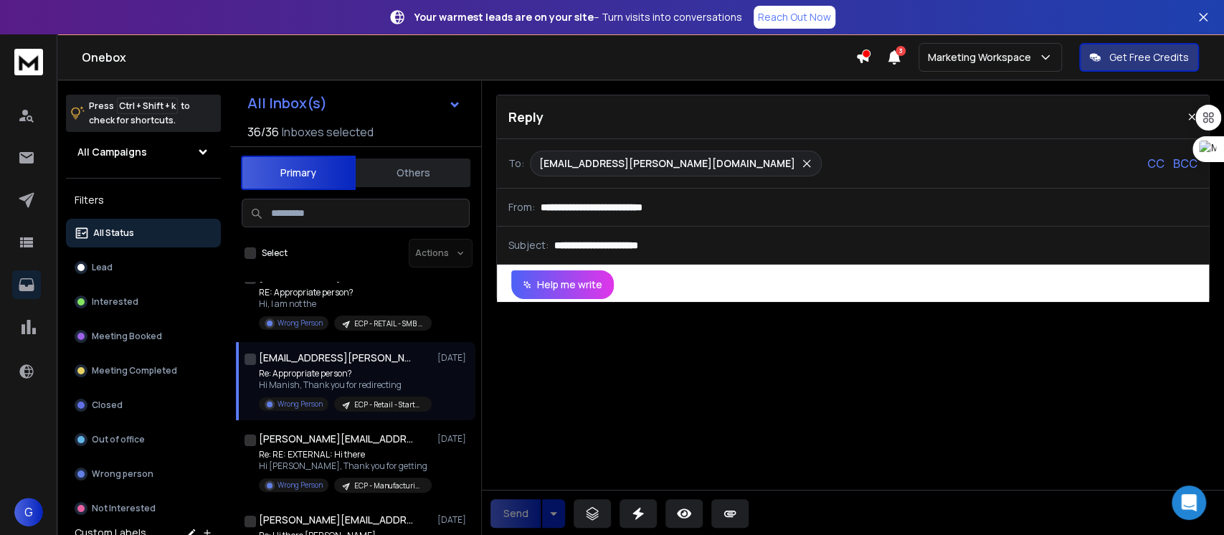 This screenshot has height=535, width=1224. I want to click on strong: Your warmest leads are on your site, so click(504, 16).